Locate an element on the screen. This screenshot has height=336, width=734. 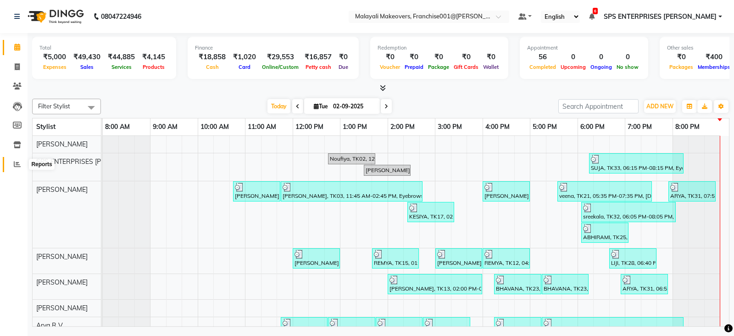
div: ₹18,858 is located at coordinates (212, 57).